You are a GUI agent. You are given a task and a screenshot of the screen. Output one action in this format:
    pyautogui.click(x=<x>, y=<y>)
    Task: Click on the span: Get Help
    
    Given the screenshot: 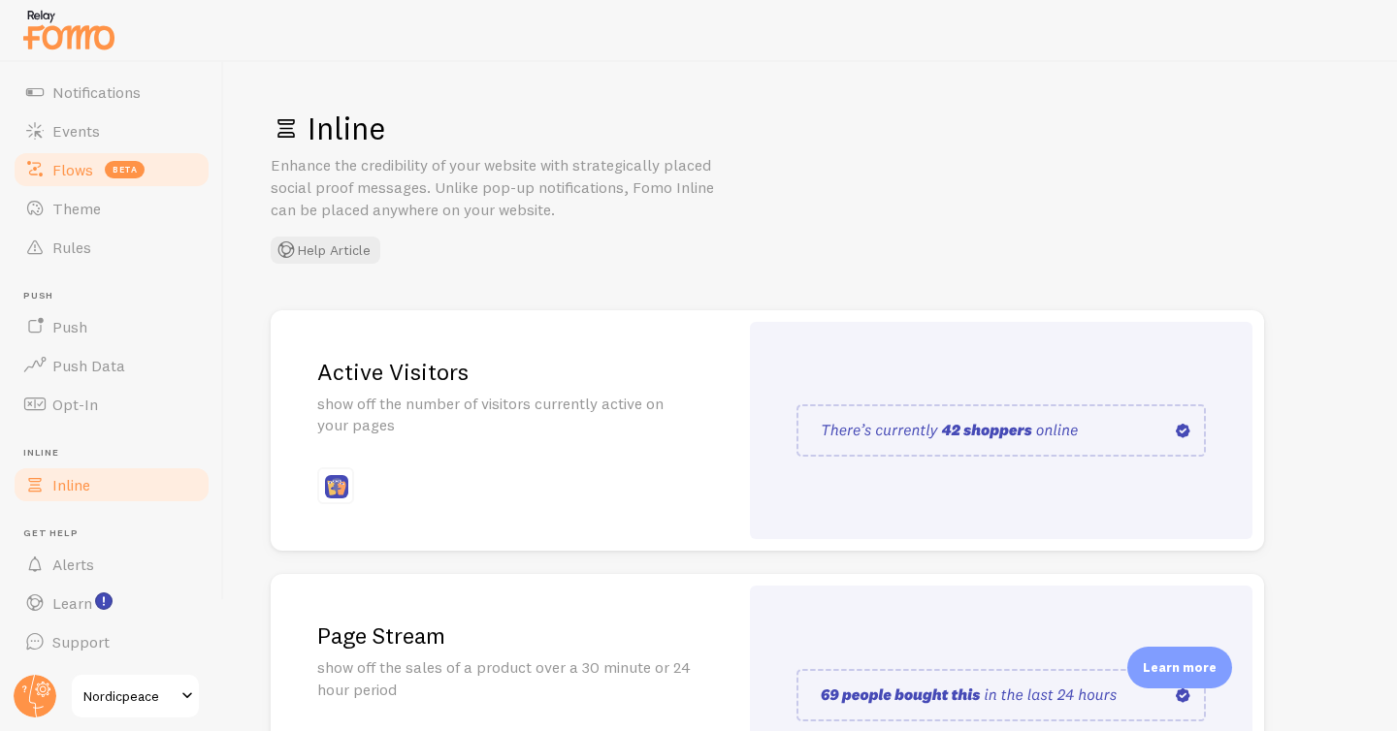 What is the action you would take?
    pyautogui.click(x=117, y=534)
    